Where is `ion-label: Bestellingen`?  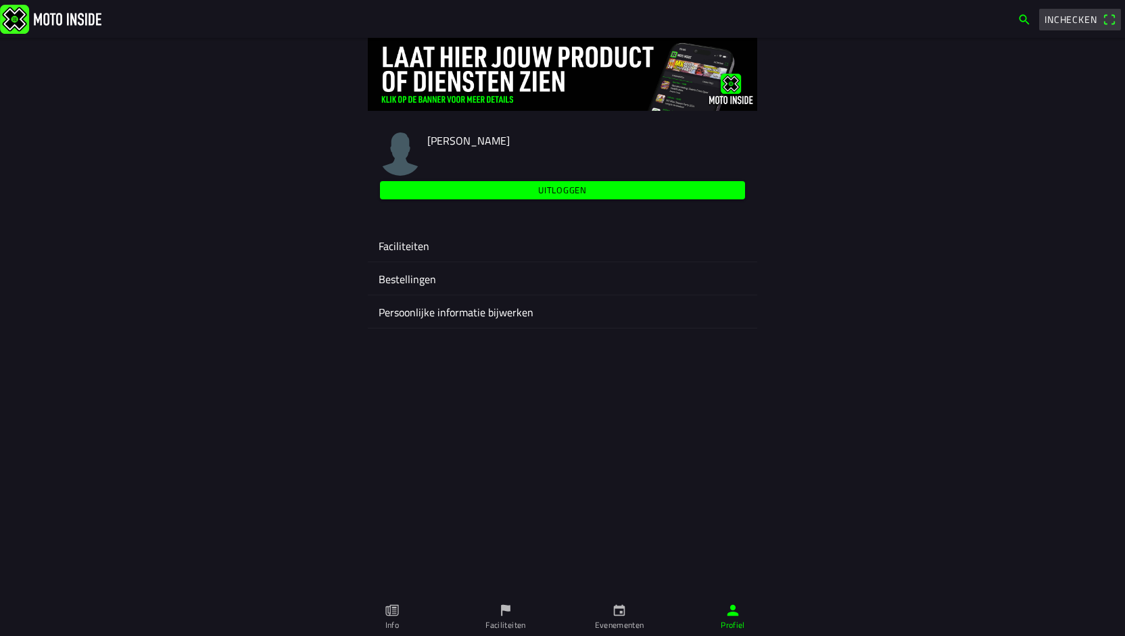
ion-label: Bestellingen is located at coordinates (562, 279).